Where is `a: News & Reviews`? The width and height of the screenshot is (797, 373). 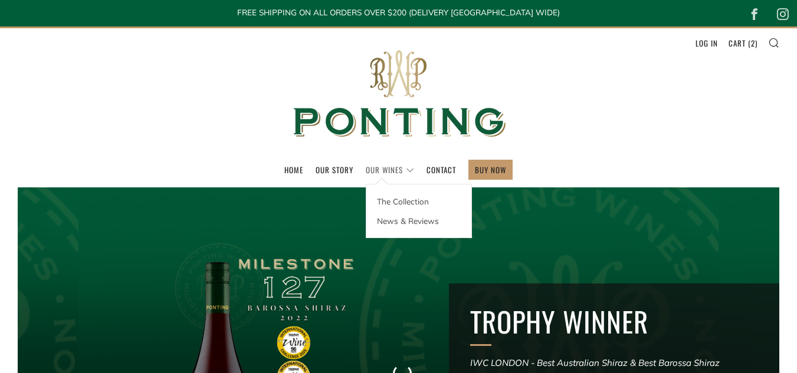
a: News & Reviews is located at coordinates (419, 221).